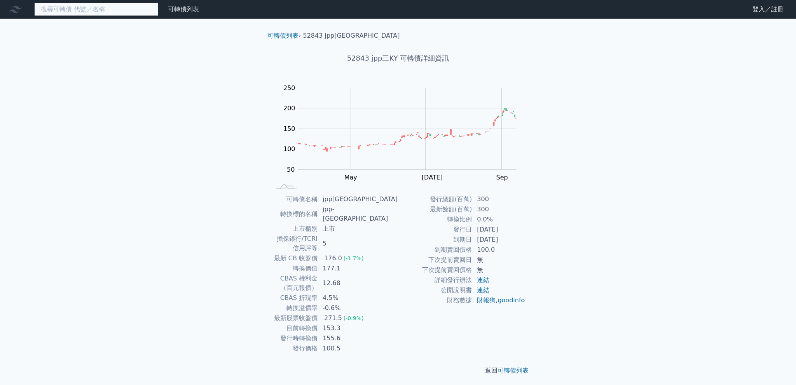  I want to click on td: 公開說明書, so click(435, 290).